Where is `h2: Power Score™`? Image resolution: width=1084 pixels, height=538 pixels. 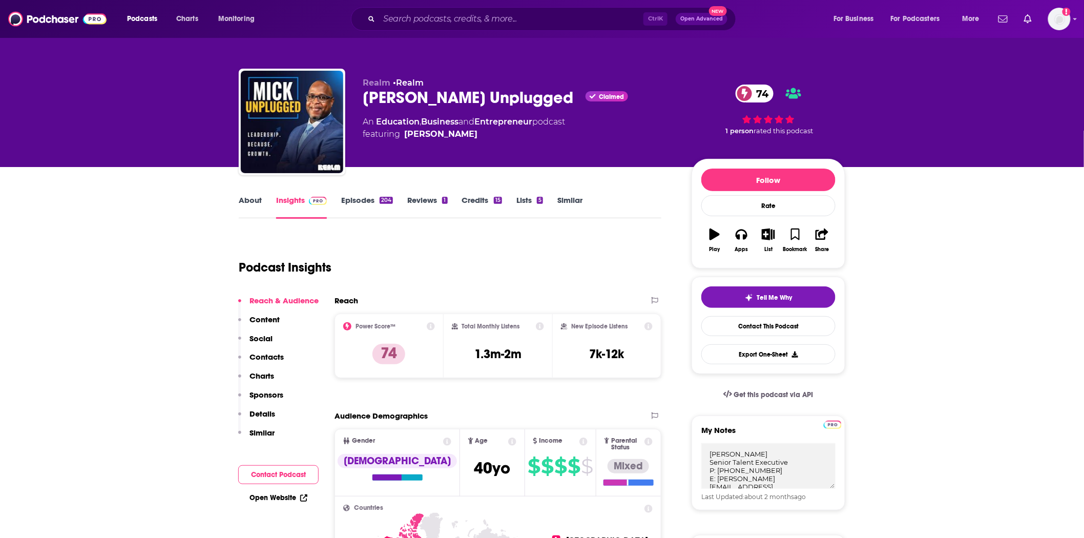
h2: Power Score™ is located at coordinates (375, 326).